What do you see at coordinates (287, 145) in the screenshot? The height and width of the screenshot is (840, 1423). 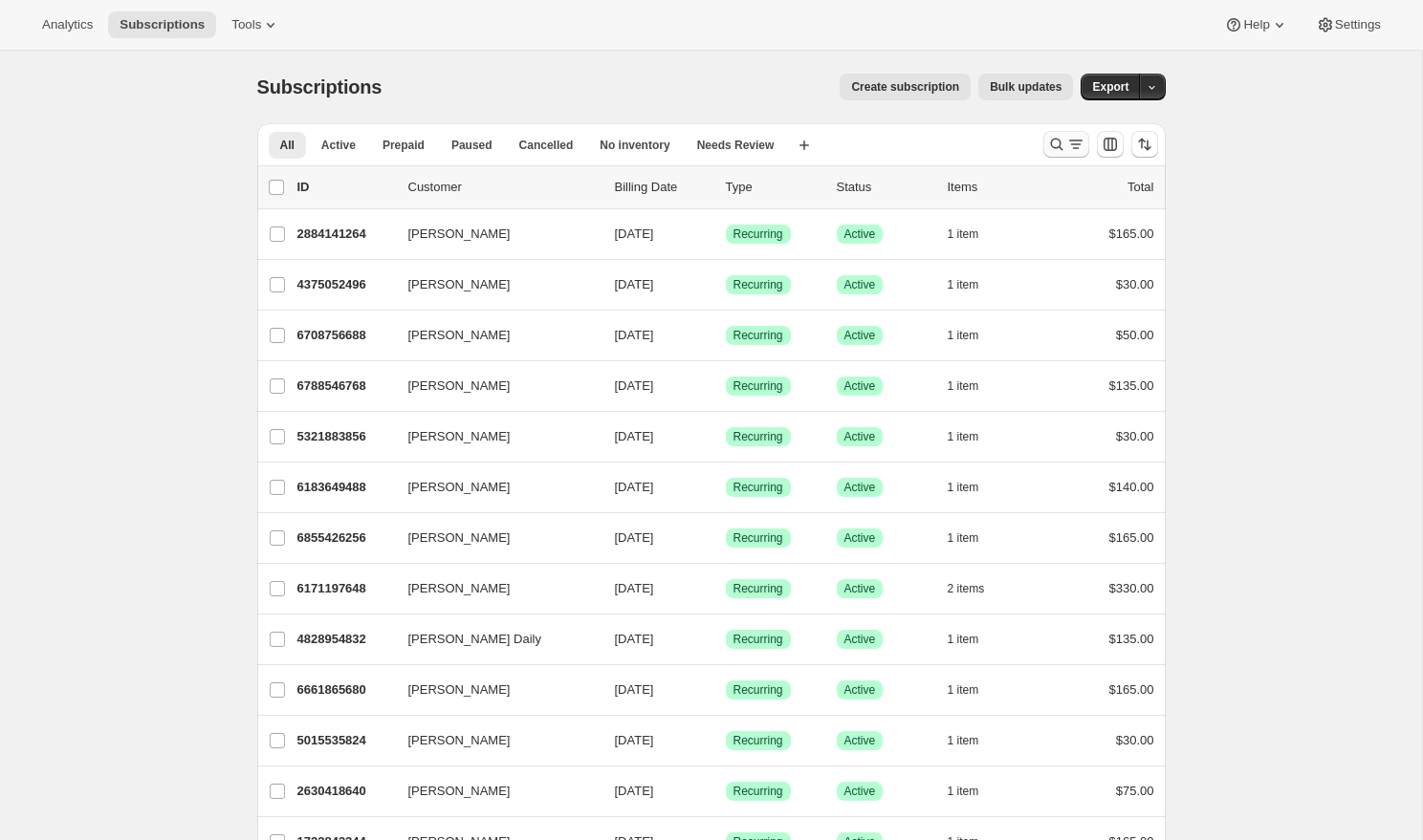 I see `span: All` at bounding box center [287, 145].